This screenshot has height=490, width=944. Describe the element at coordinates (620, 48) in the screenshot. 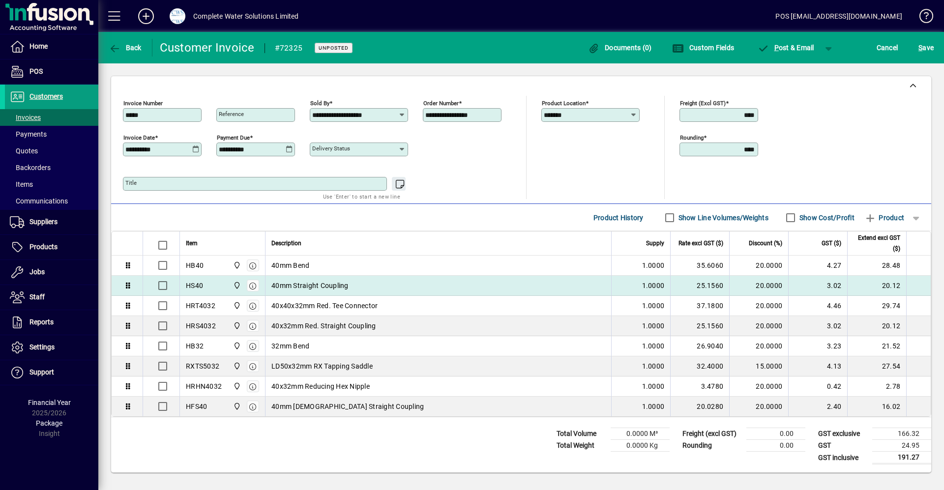

I see `span: Documents (0)` at that location.